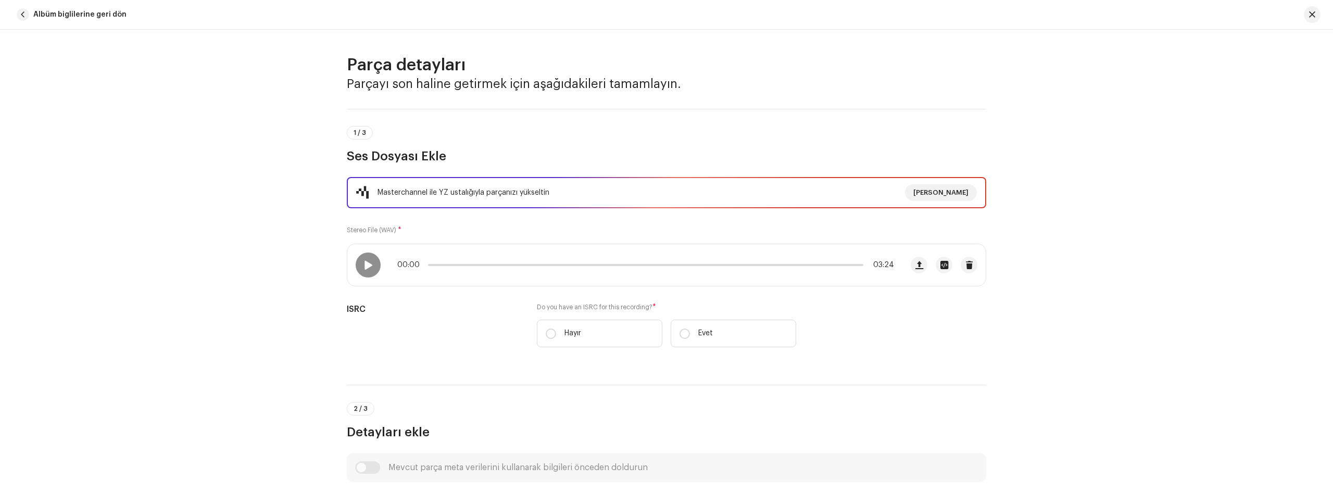 This screenshot has height=492, width=1333. Describe the element at coordinates (667, 84) in the screenshot. I see `h3: Parçayı son haline getirmek için aşağıdakileri tamamlayın.` at that location.